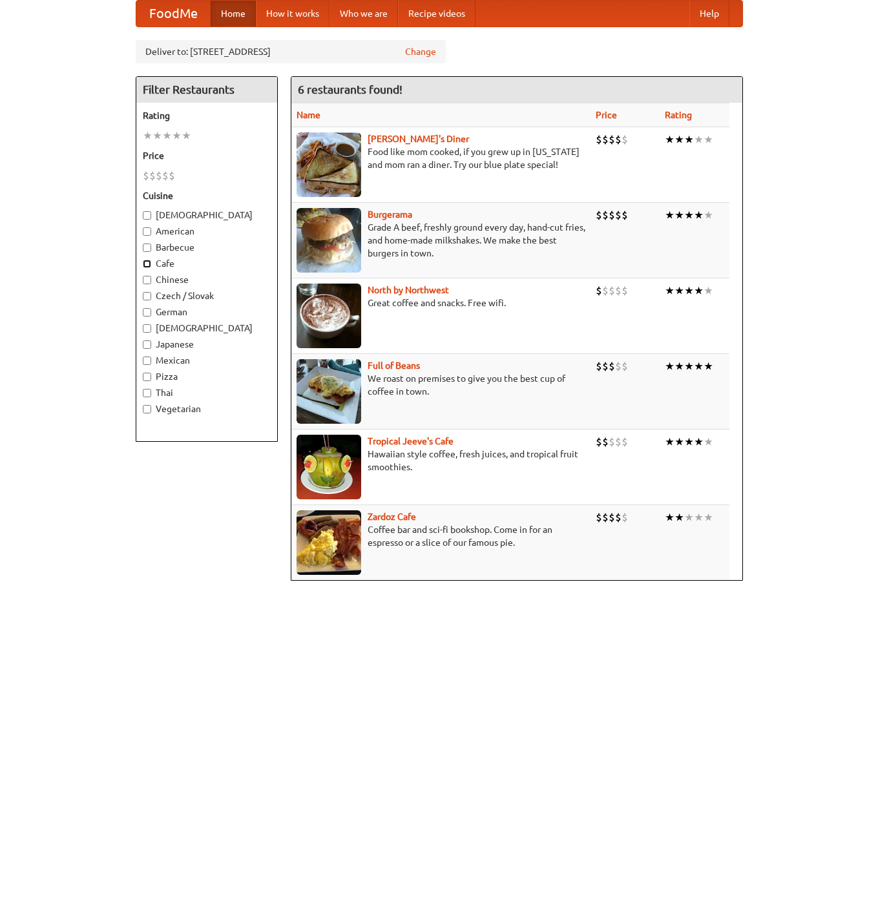  Describe the element at coordinates (207, 156) in the screenshot. I see `h5: Price` at that location.